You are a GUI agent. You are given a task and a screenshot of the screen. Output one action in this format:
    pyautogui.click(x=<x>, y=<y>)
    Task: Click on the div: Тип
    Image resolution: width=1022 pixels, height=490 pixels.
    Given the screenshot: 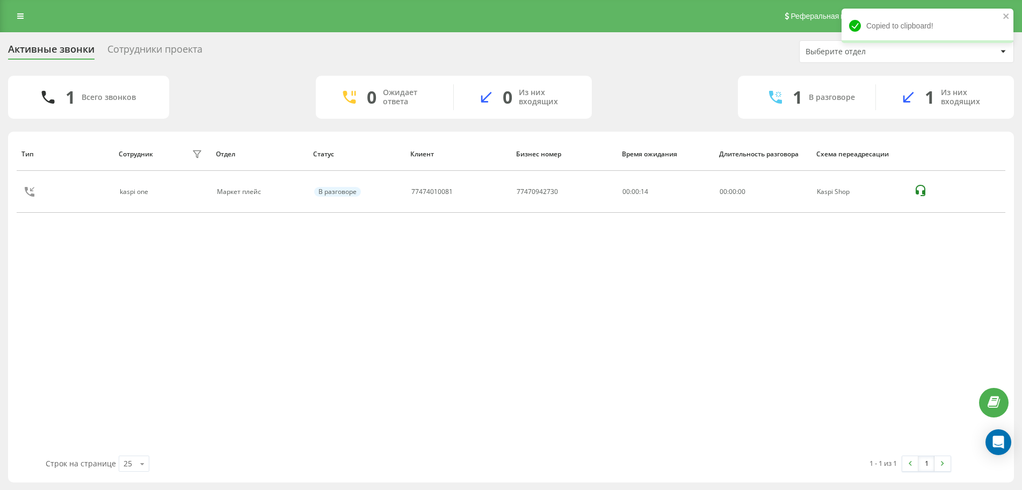 What is the action you would take?
    pyautogui.click(x=65, y=154)
    